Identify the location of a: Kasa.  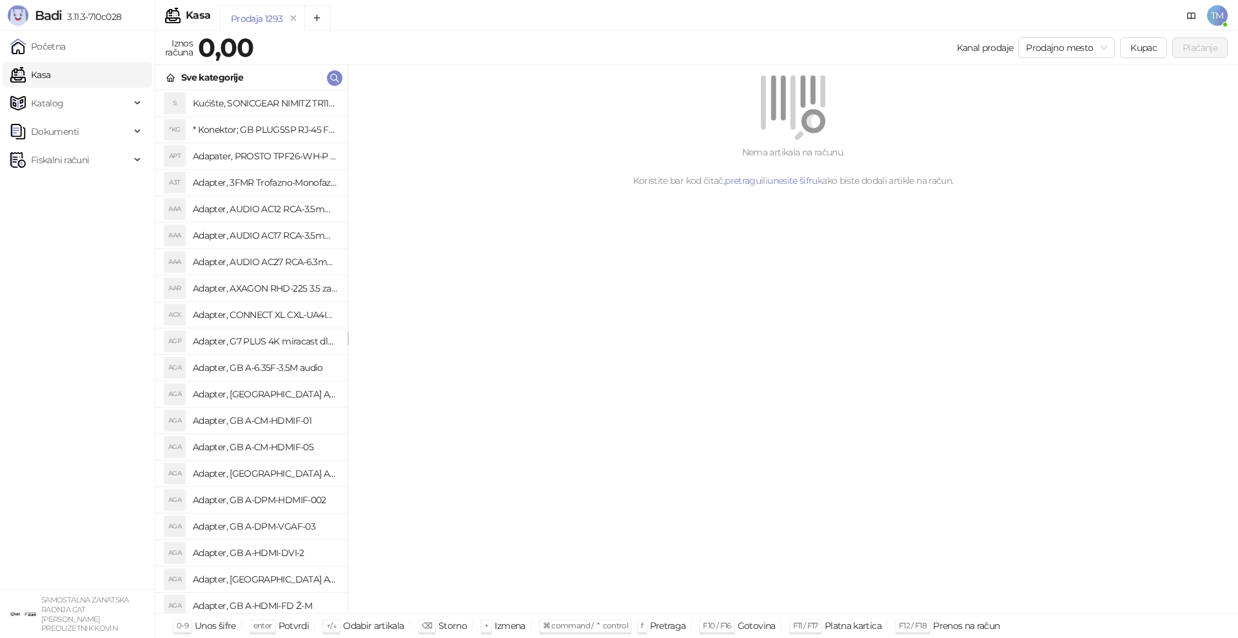
(30, 75).